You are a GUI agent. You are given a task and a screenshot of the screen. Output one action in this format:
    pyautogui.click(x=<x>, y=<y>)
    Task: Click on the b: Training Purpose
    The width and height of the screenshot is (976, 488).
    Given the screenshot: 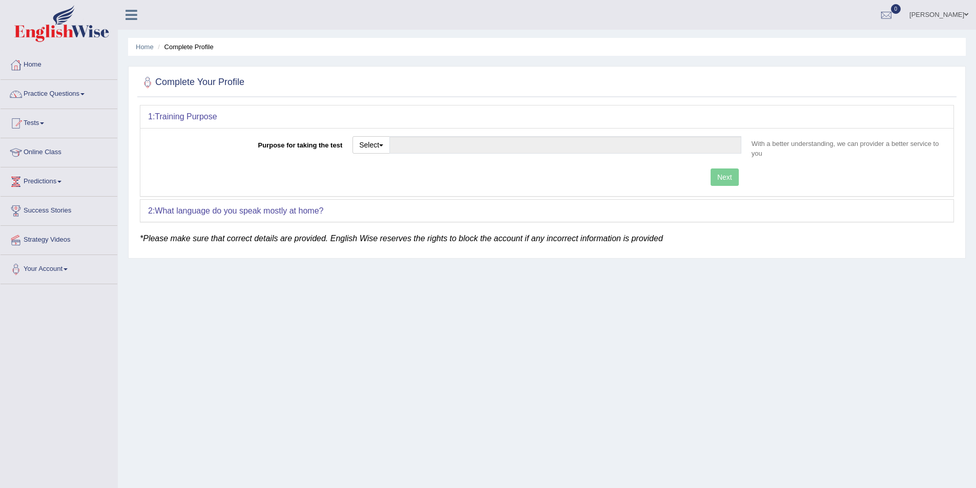 What is the action you would take?
    pyautogui.click(x=186, y=116)
    